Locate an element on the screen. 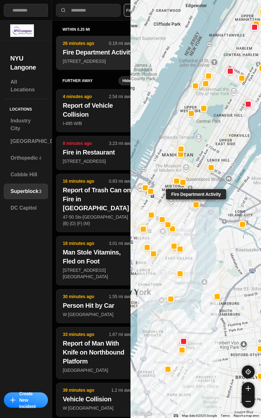 This screenshot has width=261, height=418. a: Superblock3 is located at coordinates (26, 191).